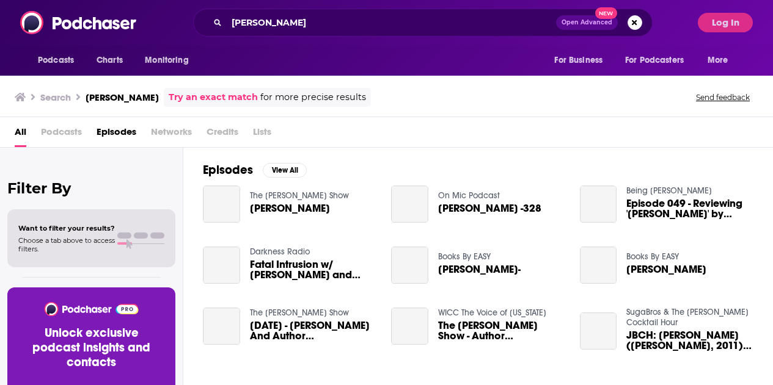 The image size is (773, 385). What do you see at coordinates (299, 313) in the screenshot?
I see `a: The Lisa Wexler Show` at bounding box center [299, 313].